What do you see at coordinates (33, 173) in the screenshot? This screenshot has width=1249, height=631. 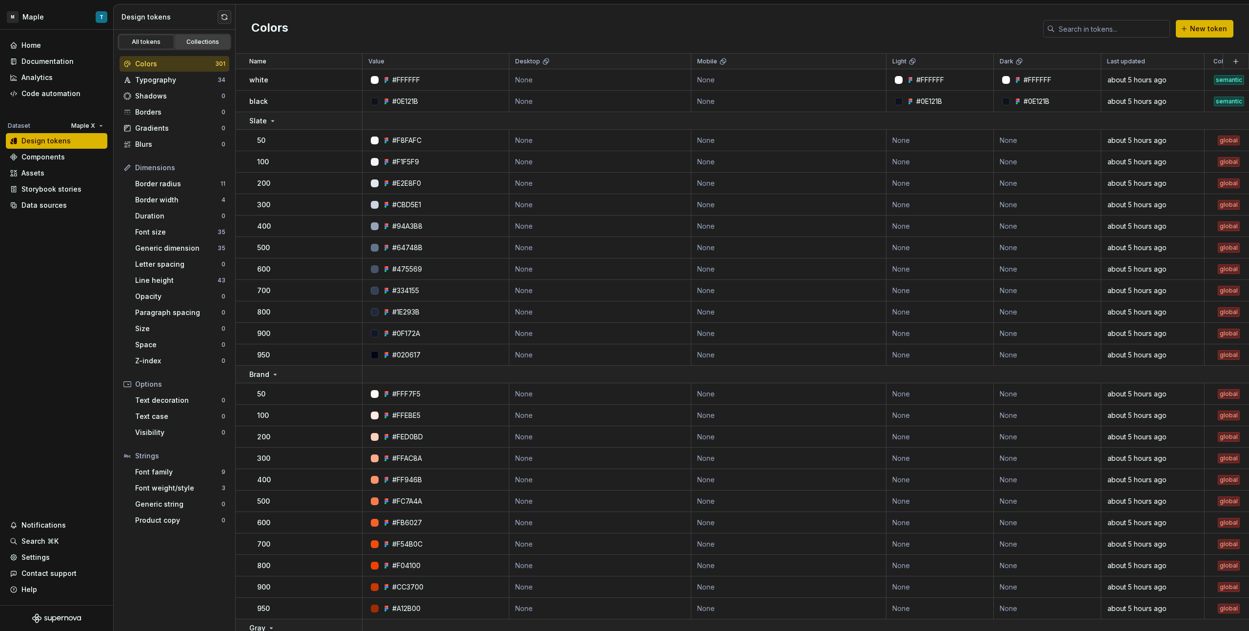 I see `div: Assets` at bounding box center [33, 173].